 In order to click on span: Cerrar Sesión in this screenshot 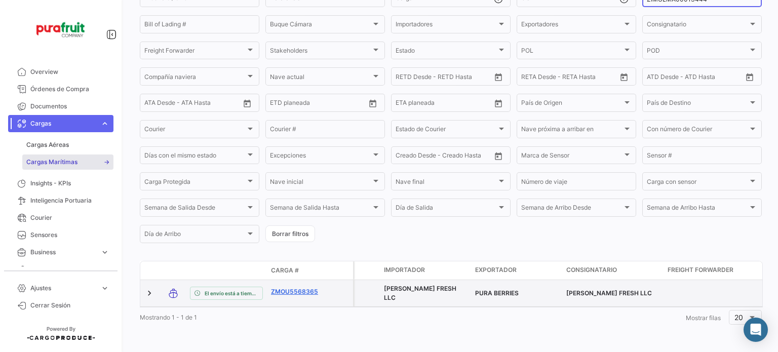, I will do `click(70, 306)`.